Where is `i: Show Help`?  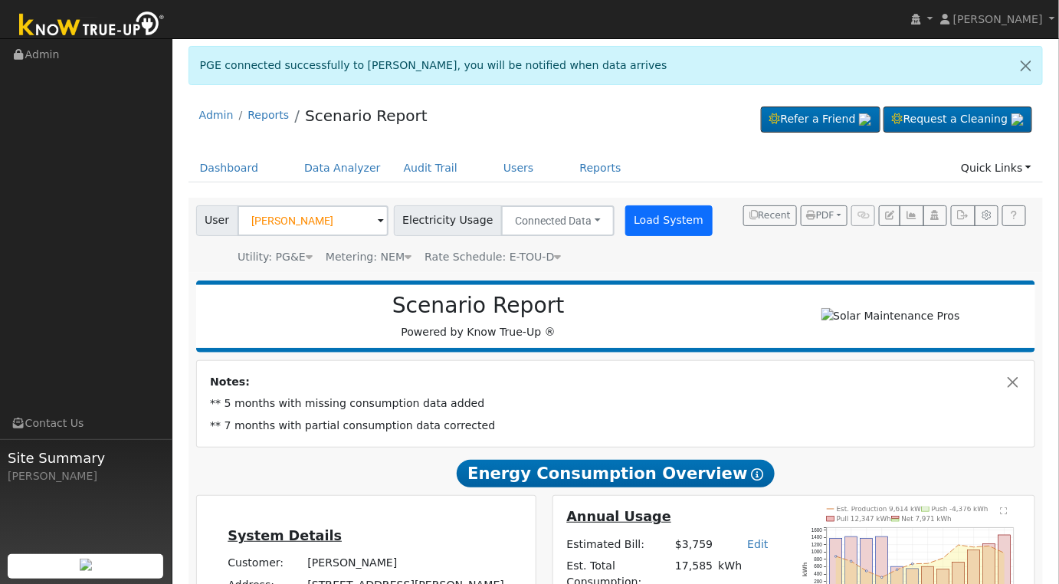 i: Show Help is located at coordinates (758, 474).